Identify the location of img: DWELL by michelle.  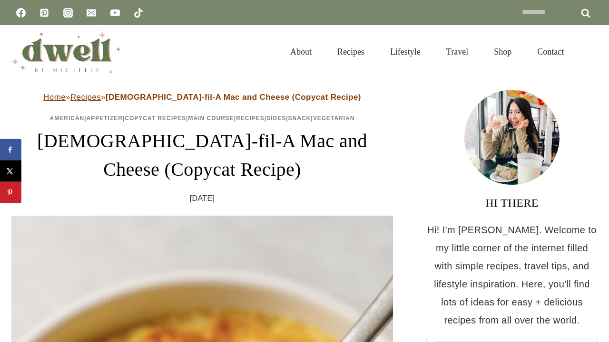
(66, 52).